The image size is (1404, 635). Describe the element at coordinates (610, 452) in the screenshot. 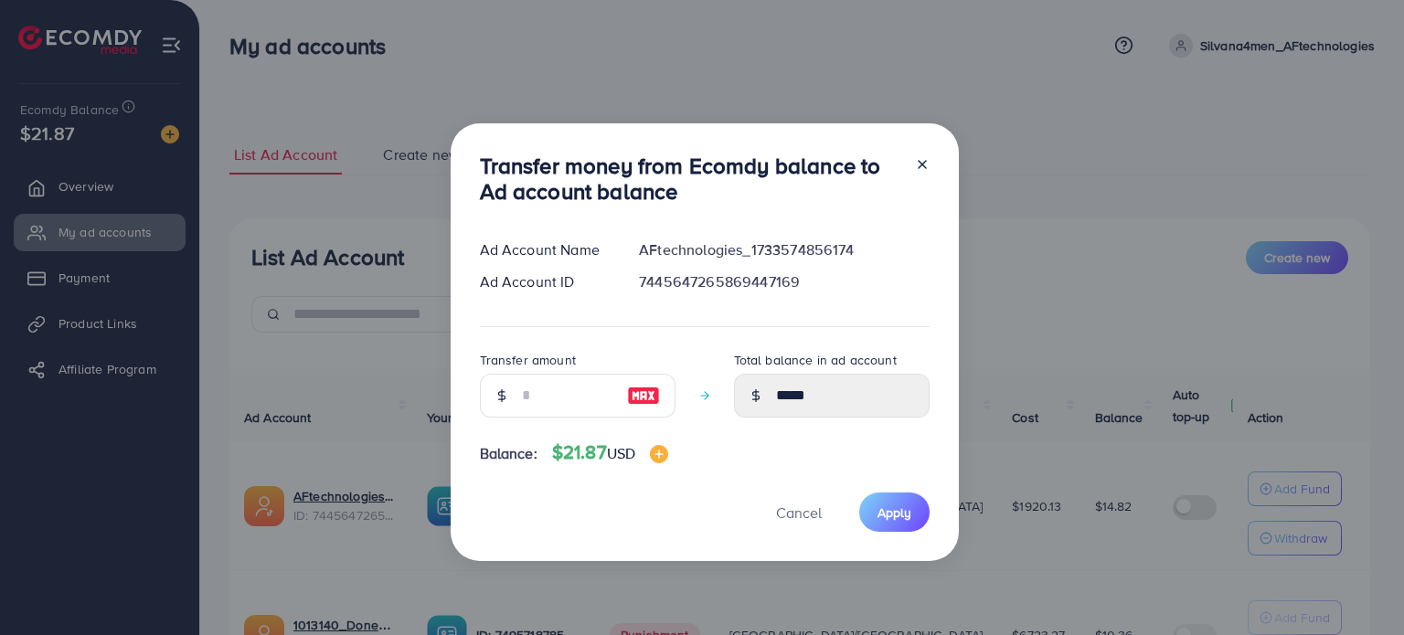

I see `h4: $21.87` at that location.